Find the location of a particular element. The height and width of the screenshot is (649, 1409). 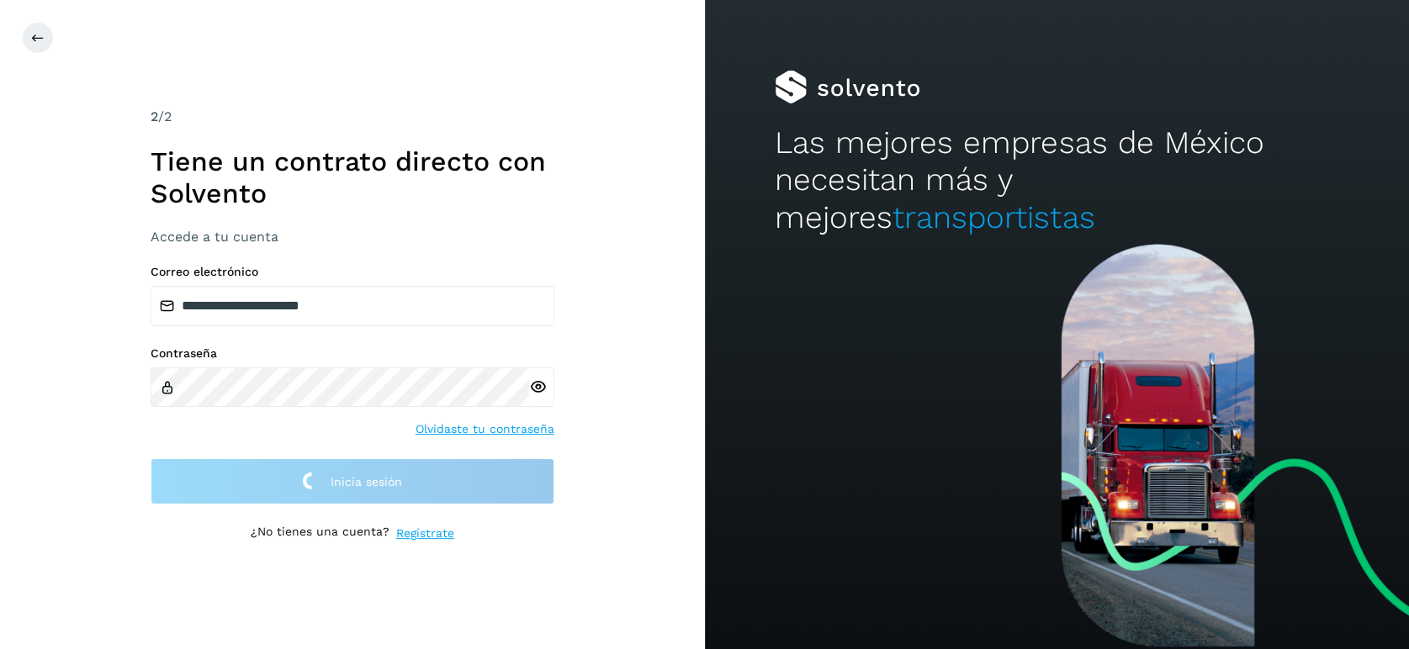

label: Correo electrónico is located at coordinates (352, 272).